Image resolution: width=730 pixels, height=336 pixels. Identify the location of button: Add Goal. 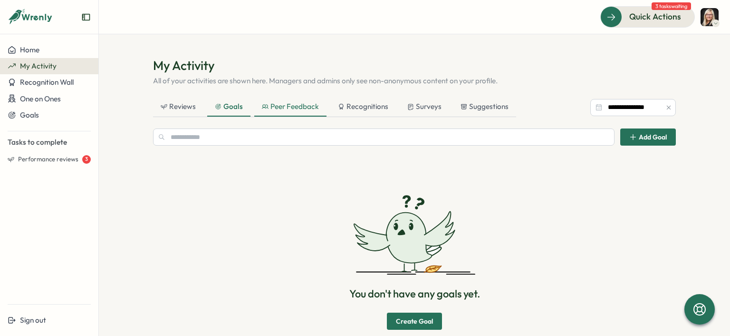
(648, 137).